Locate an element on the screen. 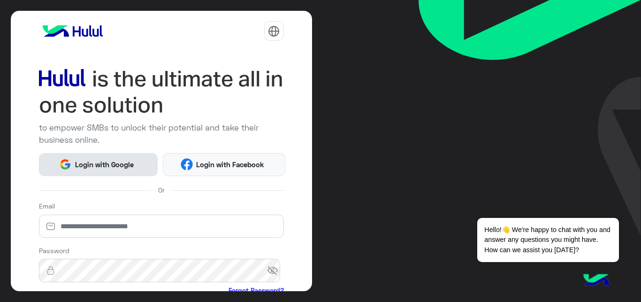  span: Login with Google is located at coordinates (104, 164).